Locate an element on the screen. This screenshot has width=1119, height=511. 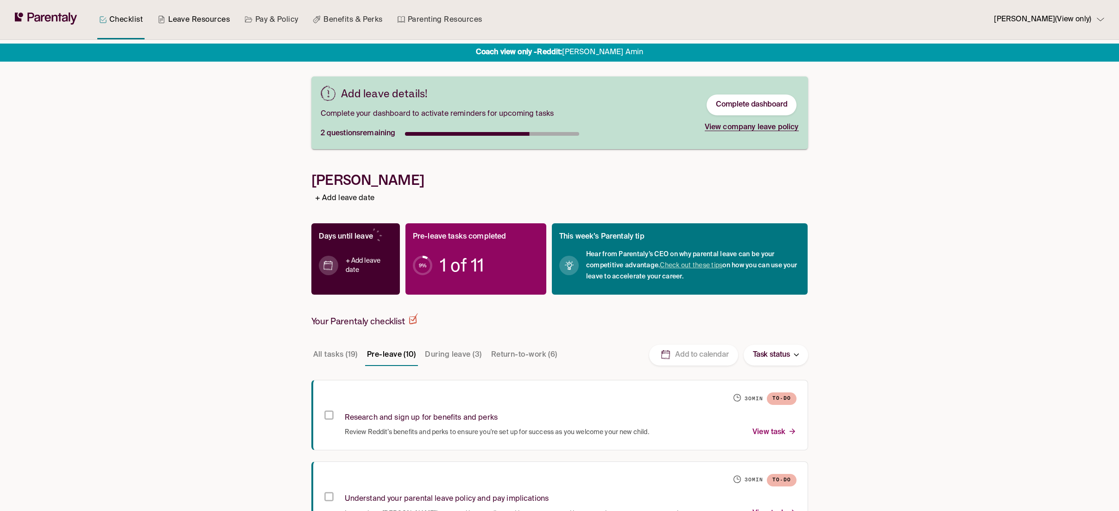
span: Hear from Parentaly’s CEO on why parental leave can be your competitive advantage. on how you can... is located at coordinates (693, 265).